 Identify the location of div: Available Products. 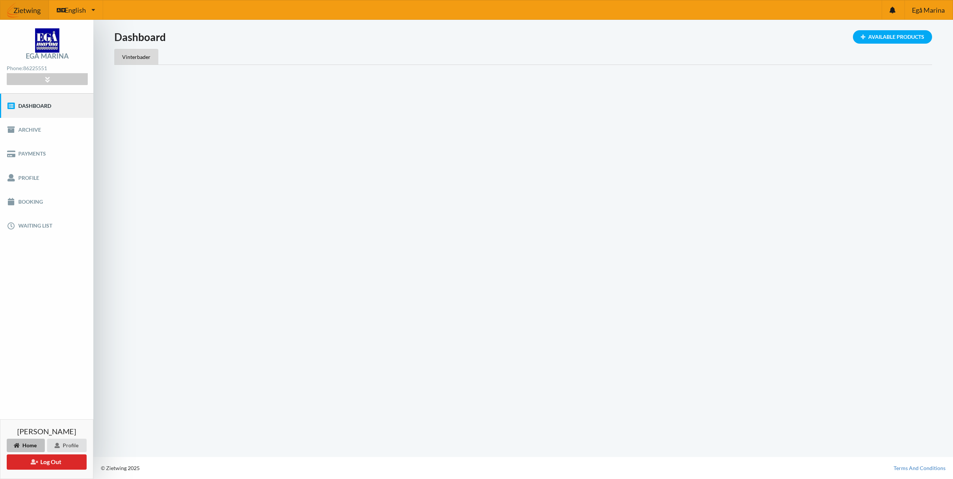
(892, 37).